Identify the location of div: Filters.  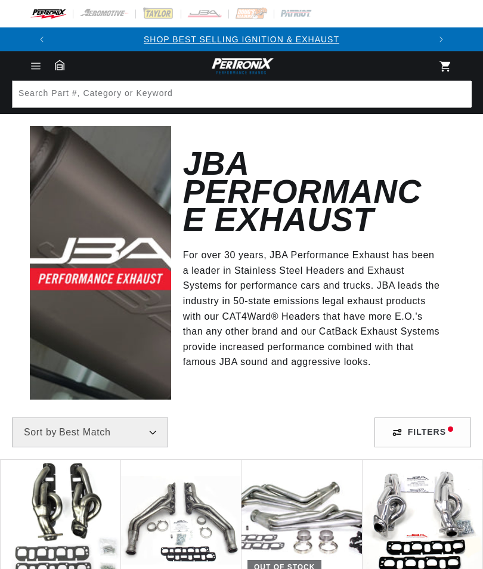
(423, 432).